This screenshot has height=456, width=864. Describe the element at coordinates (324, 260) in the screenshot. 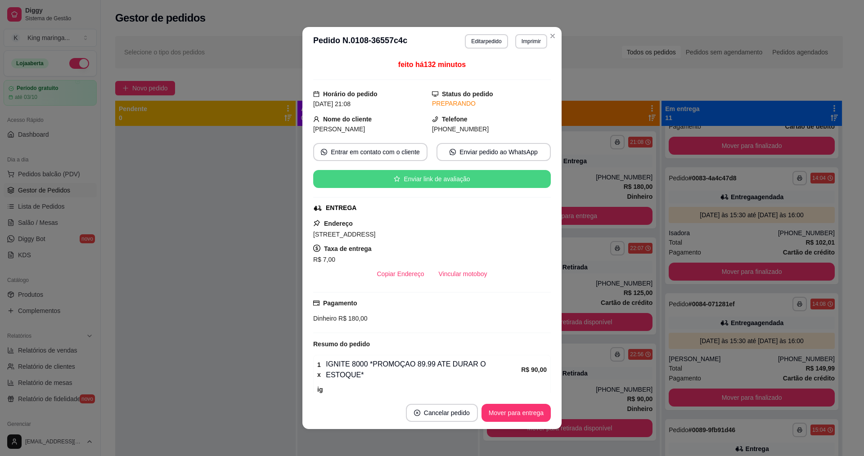

I see `span: R$ 7,00` at that location.